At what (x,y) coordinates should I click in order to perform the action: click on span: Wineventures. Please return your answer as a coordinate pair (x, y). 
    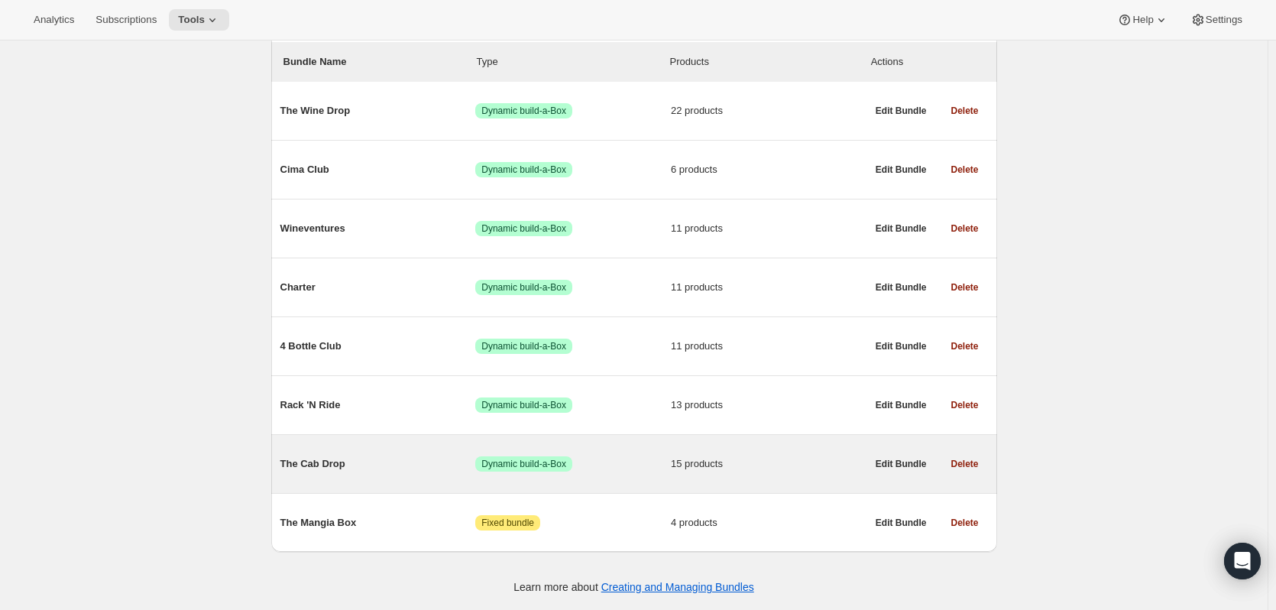
    Looking at the image, I should click on (378, 228).